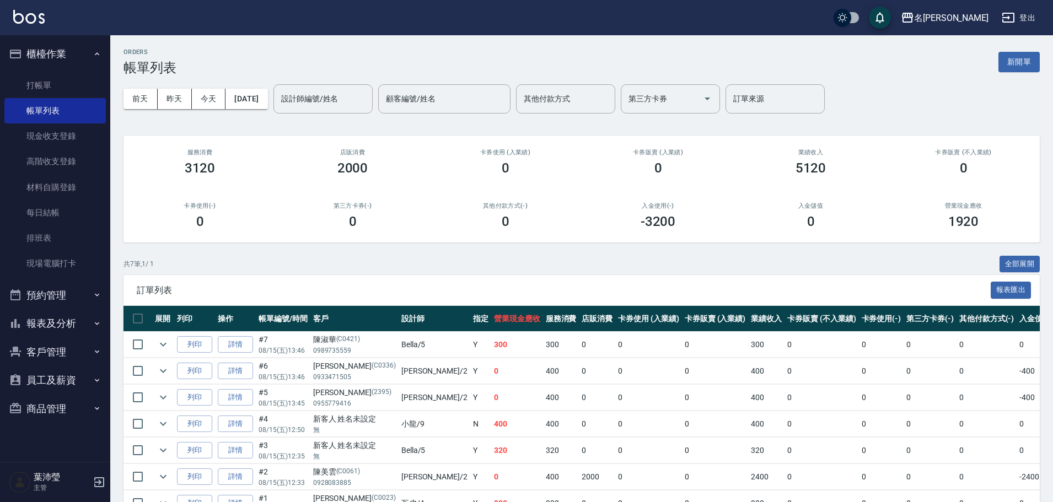  Describe the element at coordinates (1019, 61) in the screenshot. I see `a: 新開單` at that location.